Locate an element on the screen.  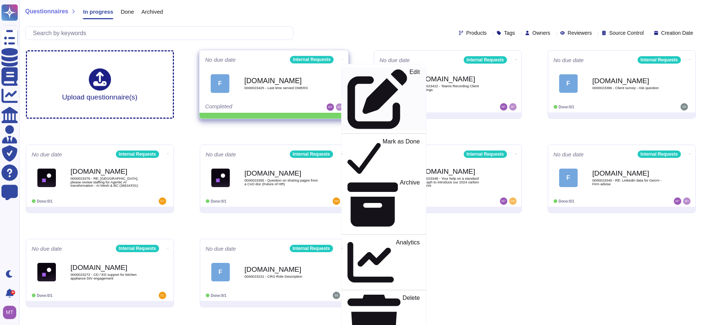
div: Completed is located at coordinates (251, 107).